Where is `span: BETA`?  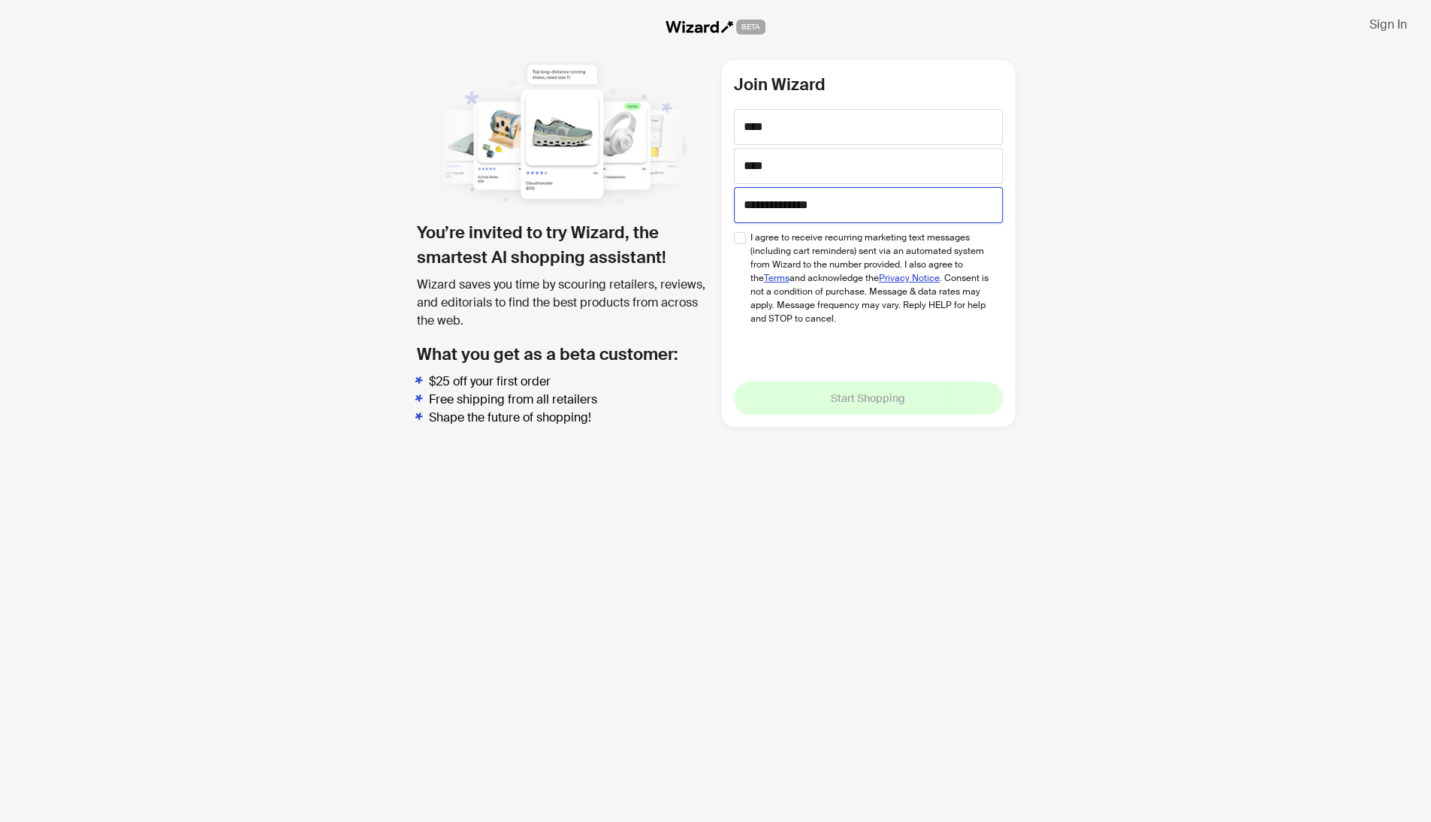
span: BETA is located at coordinates (751, 27).